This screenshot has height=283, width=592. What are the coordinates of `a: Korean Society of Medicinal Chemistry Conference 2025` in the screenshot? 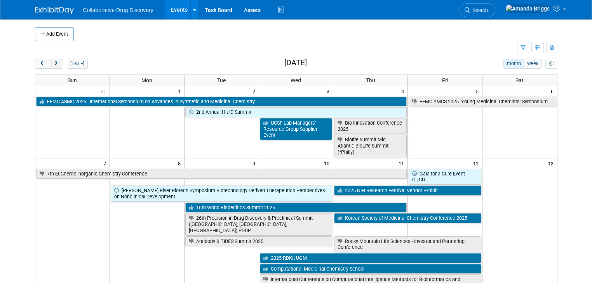 It's located at (407, 218).